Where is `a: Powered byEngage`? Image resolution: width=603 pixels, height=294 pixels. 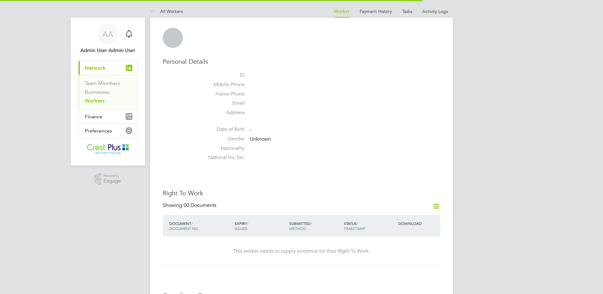 a: Powered byEngage is located at coordinates (108, 179).